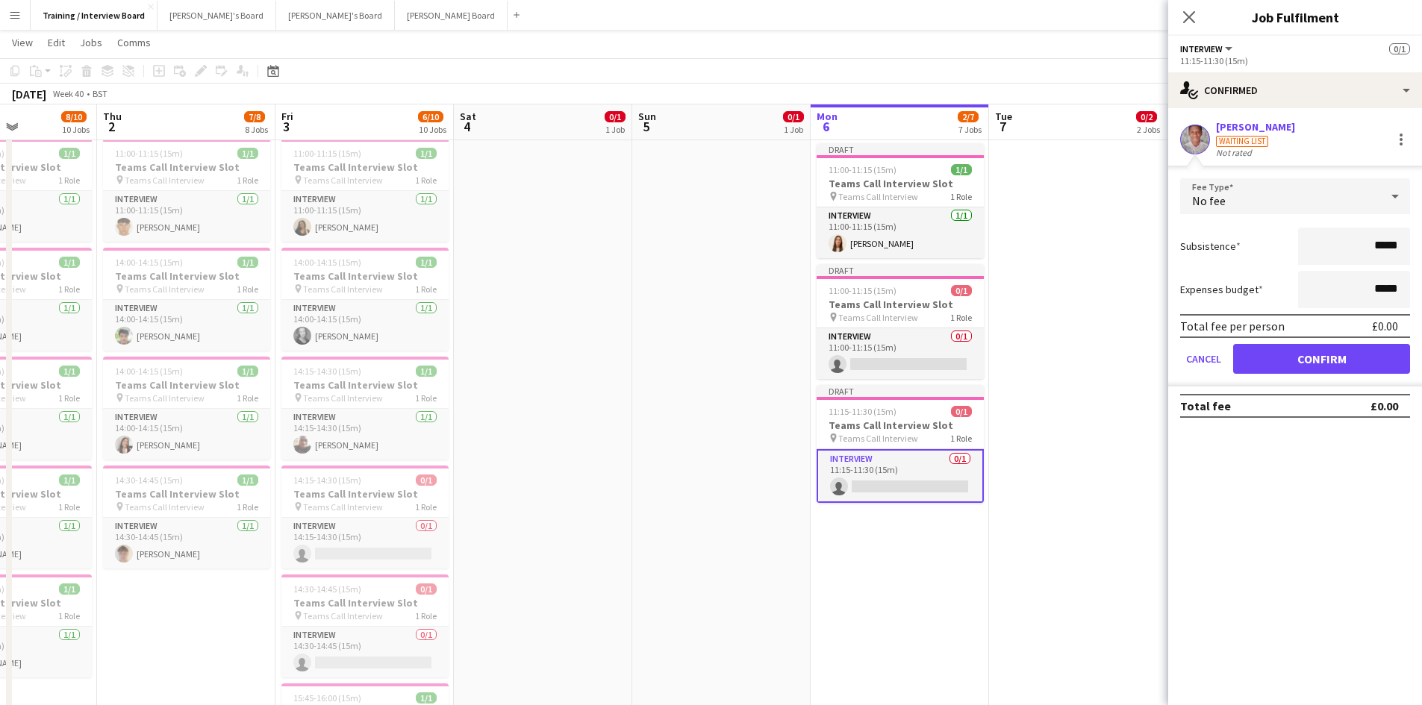 The width and height of the screenshot is (1422, 705). Describe the element at coordinates (900, 444) in the screenshot. I see `app-job-card: Draft11:15-11:30 (15m)0/1Teams Call Interview Slot Teams Call Interview1 RoleInterview0/111:15-11...` at that location.